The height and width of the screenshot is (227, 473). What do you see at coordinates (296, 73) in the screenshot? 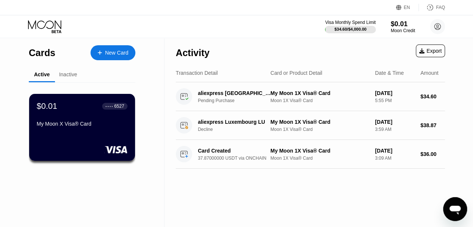
I see `div: Card or Product Detail` at bounding box center [296, 73].